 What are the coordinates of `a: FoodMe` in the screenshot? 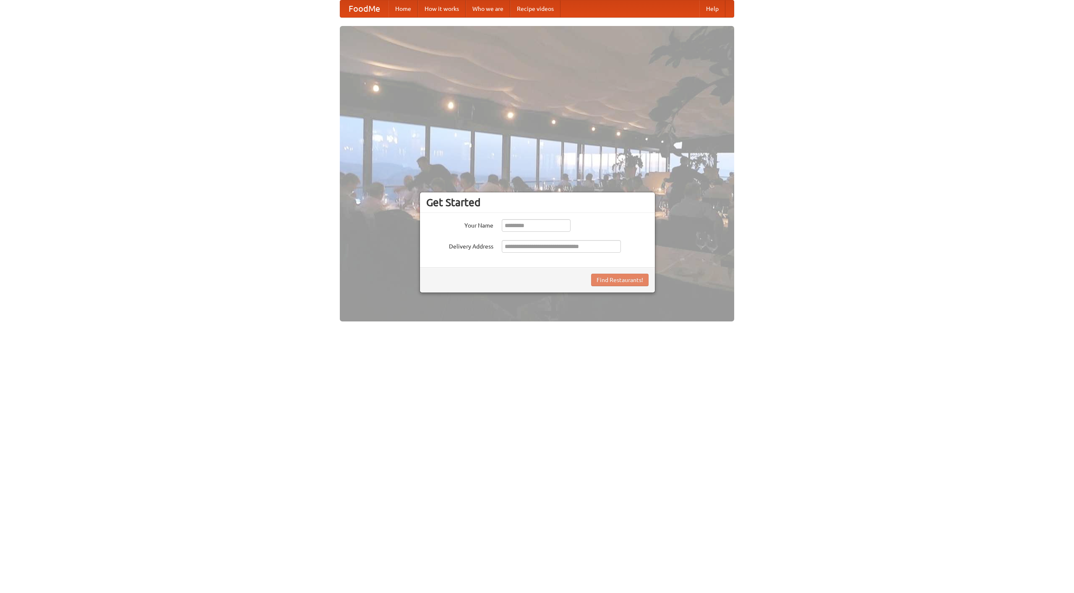 It's located at (364, 9).